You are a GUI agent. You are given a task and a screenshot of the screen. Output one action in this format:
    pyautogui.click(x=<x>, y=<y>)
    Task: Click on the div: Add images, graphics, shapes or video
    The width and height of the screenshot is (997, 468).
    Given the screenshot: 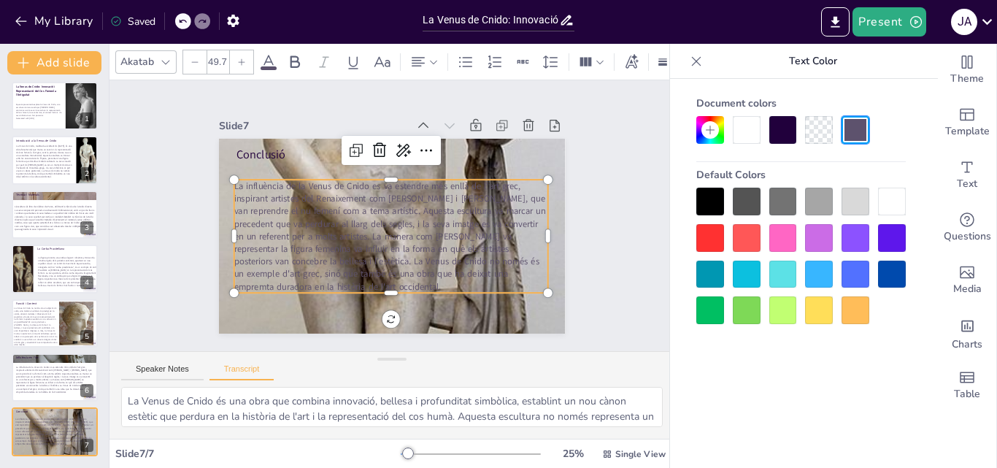 What is the action you would take?
    pyautogui.click(x=967, y=280)
    